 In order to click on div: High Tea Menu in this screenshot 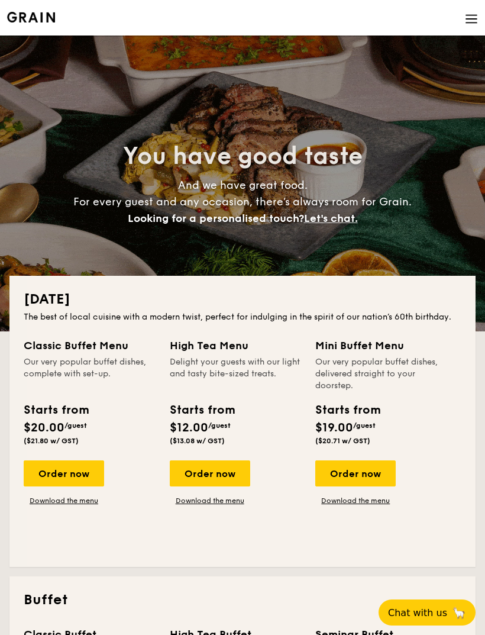, I will do `click(235, 345)`.